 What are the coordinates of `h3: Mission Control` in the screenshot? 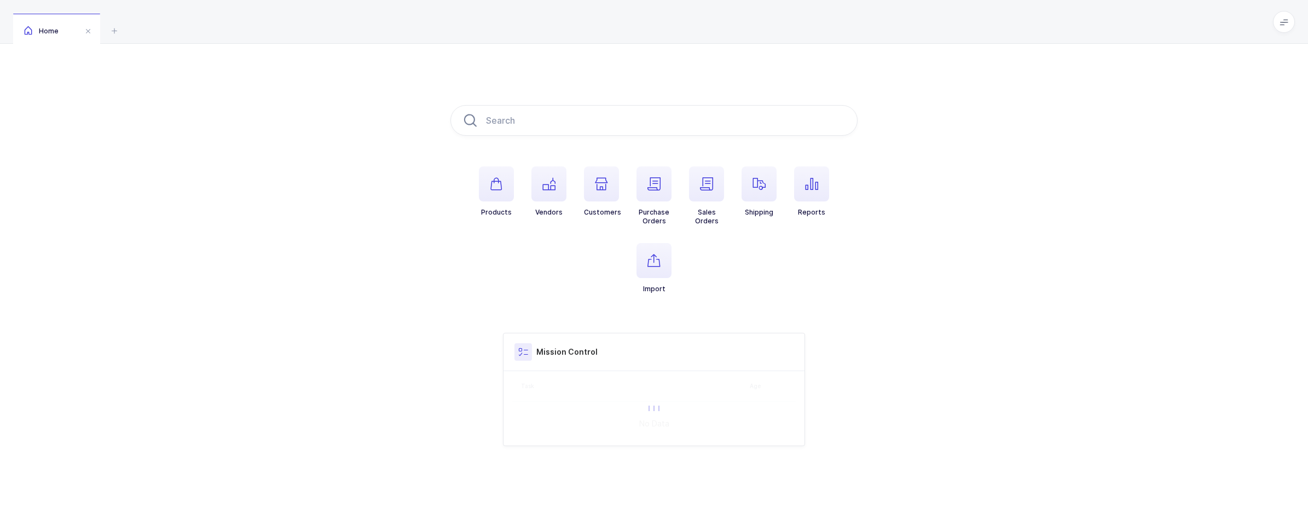 It's located at (567, 352).